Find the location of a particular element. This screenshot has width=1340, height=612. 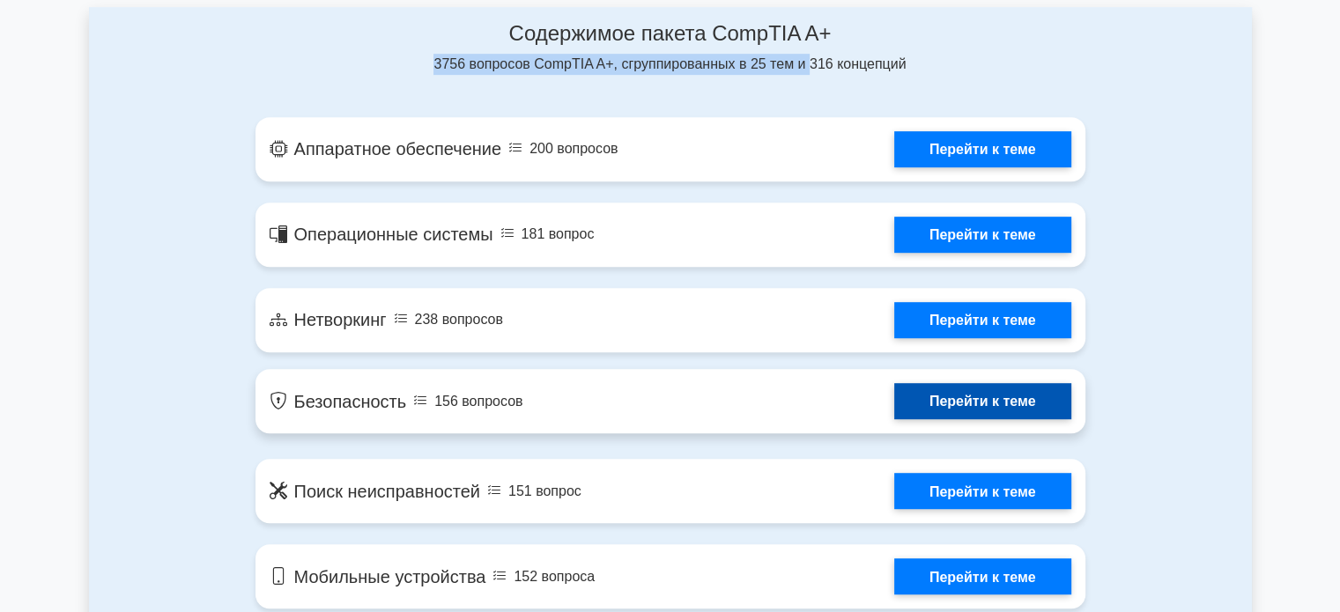

font: Содержимое пакета CompTIA A+ is located at coordinates (670, 33).